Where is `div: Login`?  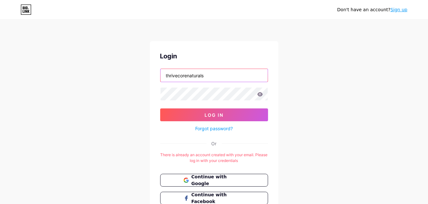 div: Login is located at coordinates (214, 56).